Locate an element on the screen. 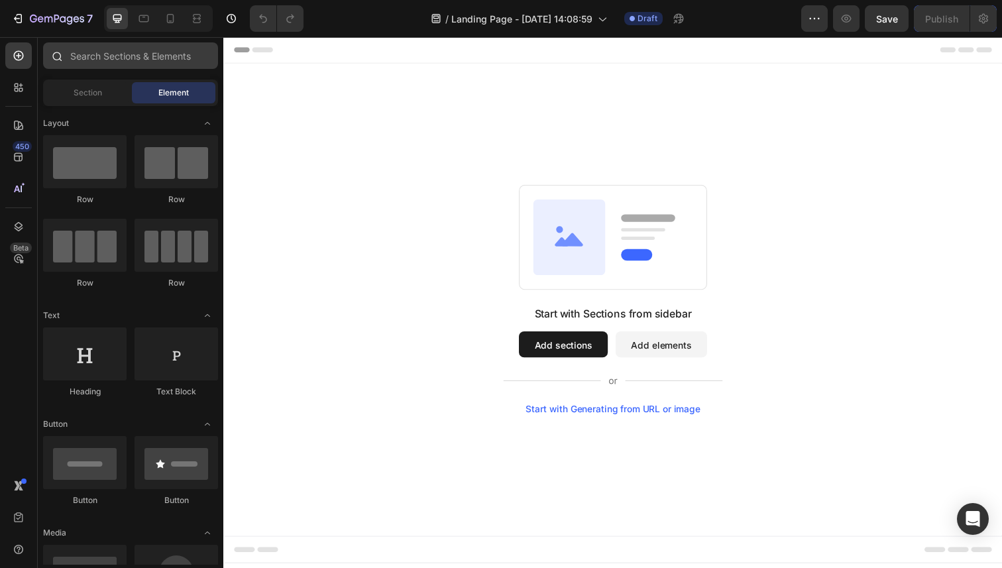 The height and width of the screenshot is (568, 1002). button: Add sections is located at coordinates (347, 314).